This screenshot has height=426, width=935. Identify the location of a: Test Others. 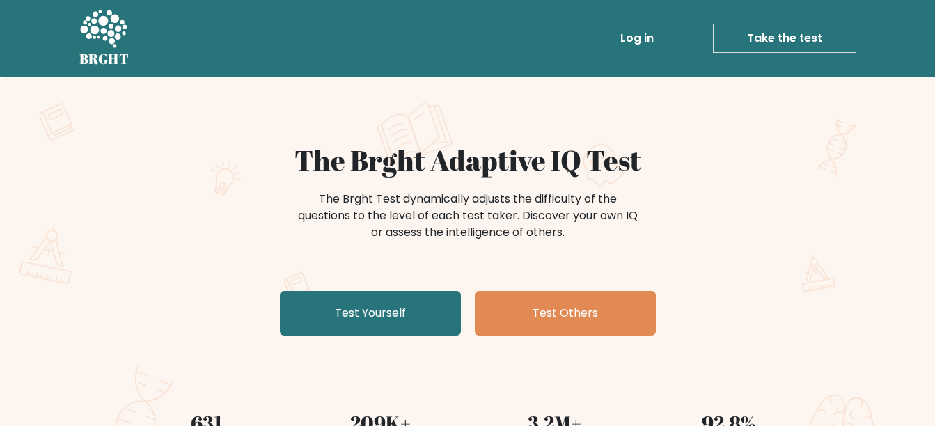
(565, 313).